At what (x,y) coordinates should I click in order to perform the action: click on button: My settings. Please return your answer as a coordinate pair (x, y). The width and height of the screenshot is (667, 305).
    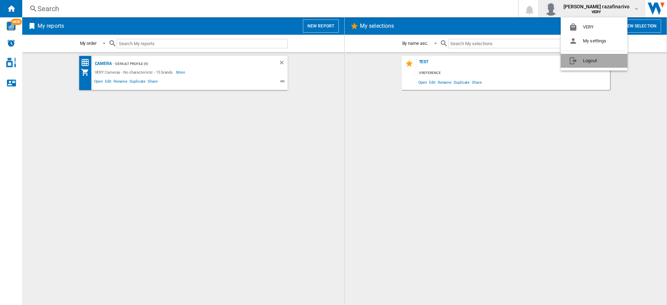
    Looking at the image, I should click on (594, 41).